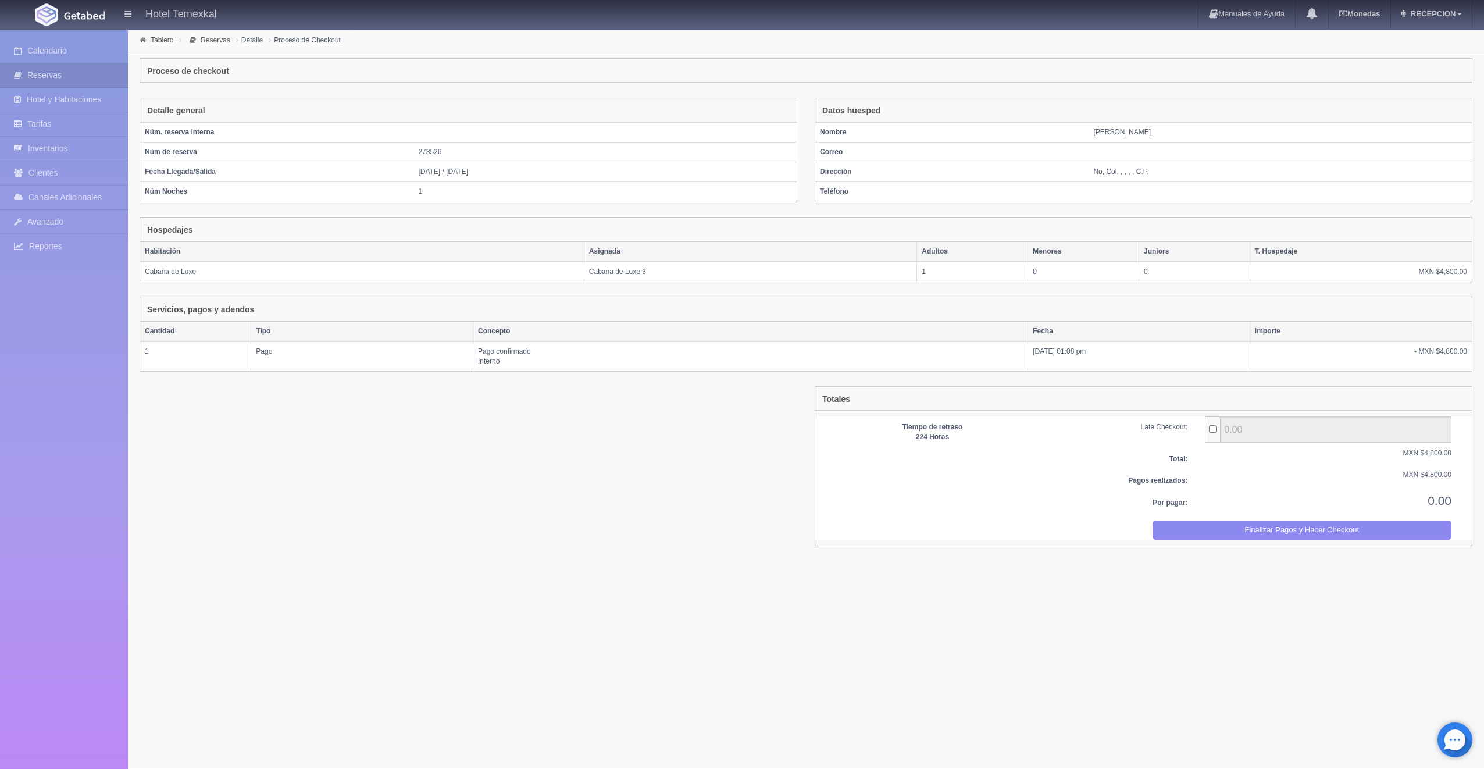  What do you see at coordinates (750, 252) in the screenshot?
I see `th: Asignada` at bounding box center [750, 252].